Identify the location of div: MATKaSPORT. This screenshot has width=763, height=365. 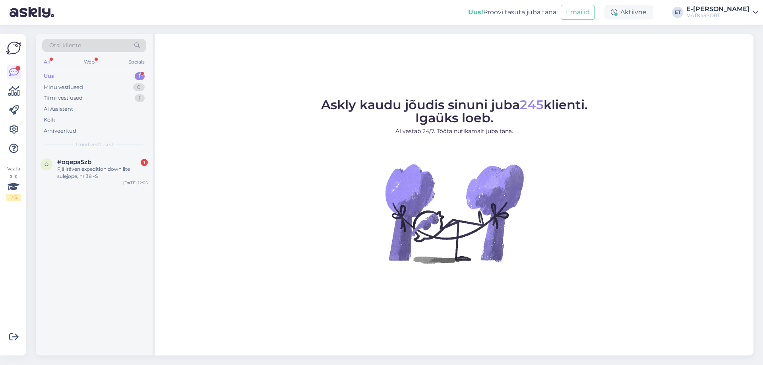
(718, 16).